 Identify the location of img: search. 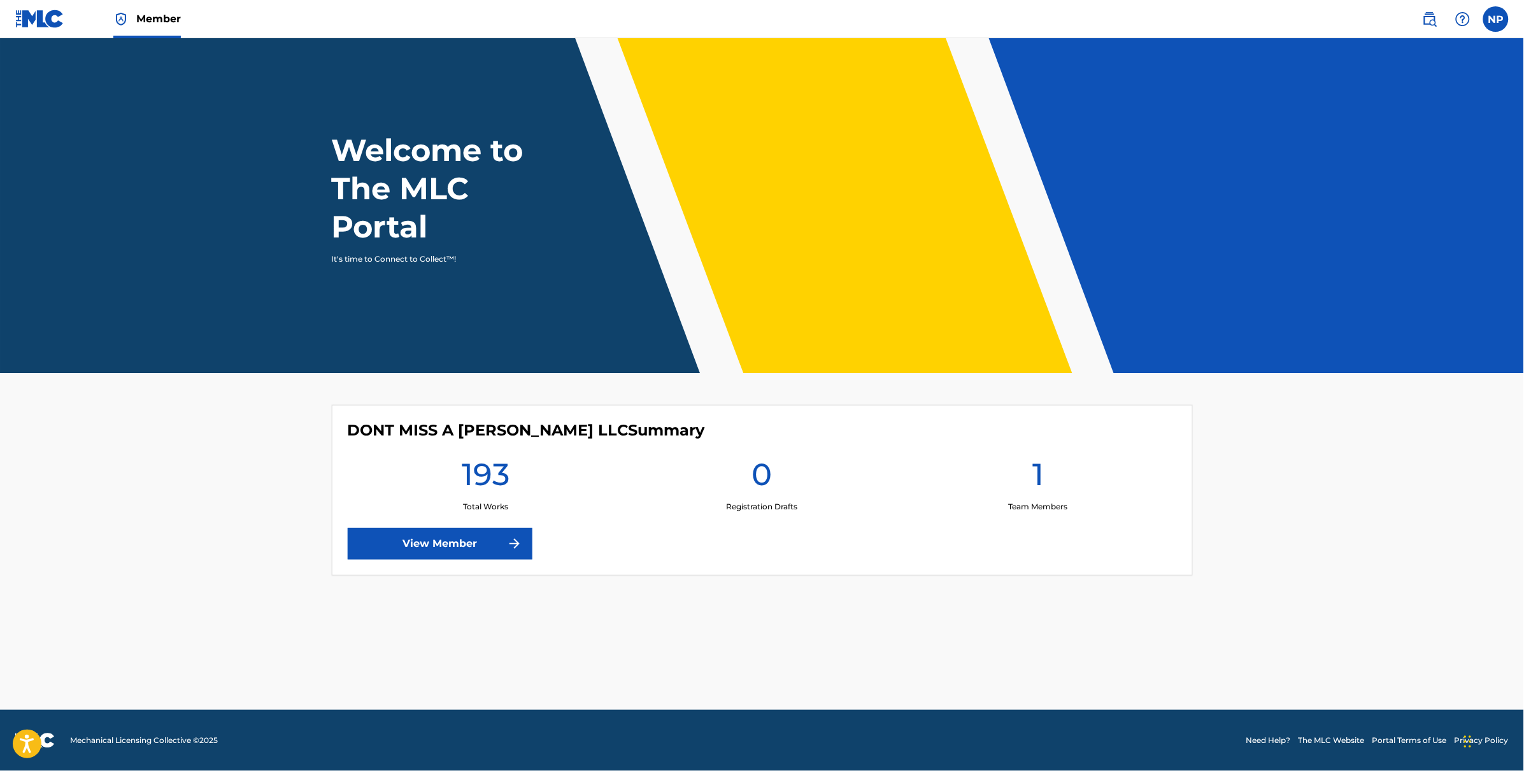
(1430, 19).